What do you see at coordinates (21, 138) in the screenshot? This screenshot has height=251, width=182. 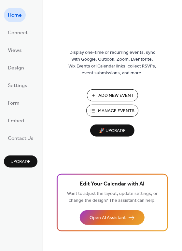 I see `a: Contact Us` at bounding box center [21, 138].